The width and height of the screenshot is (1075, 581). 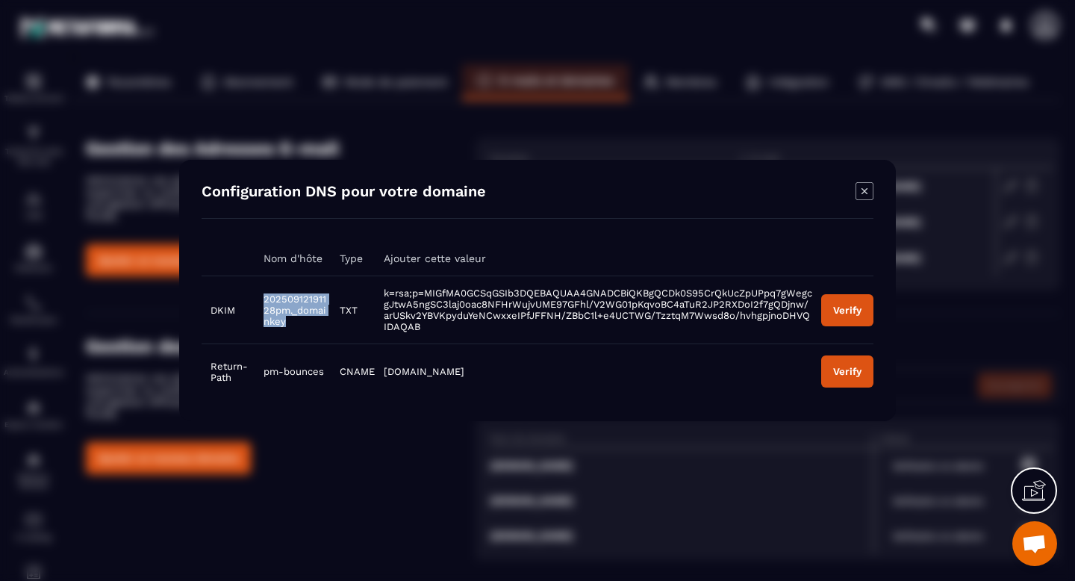 What do you see at coordinates (598, 310) in the screenshot?
I see `span: k=rsa;p=MIGfMA0GCSqGSIb3DQEBAQUAA4GNADCBiQKBgQCDk0S95CrQkUcZpUPpq7gWegcgJtwA5ngSC3laj0oac8NFHrWuj...` at bounding box center [598, 310].